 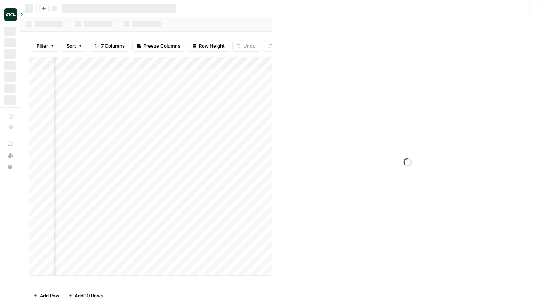 What do you see at coordinates (277, 46) in the screenshot?
I see `button: Redo` at bounding box center [277, 46].